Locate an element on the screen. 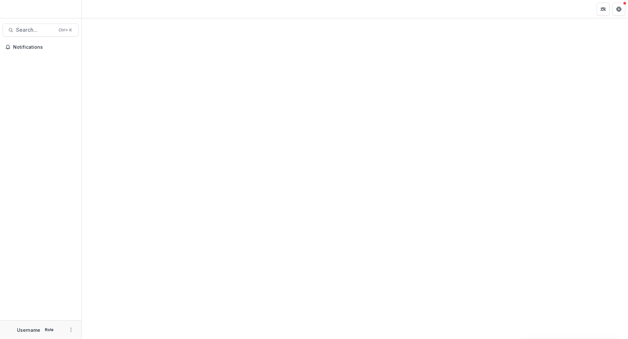 The width and height of the screenshot is (628, 339). button: Get Help is located at coordinates (619, 9).